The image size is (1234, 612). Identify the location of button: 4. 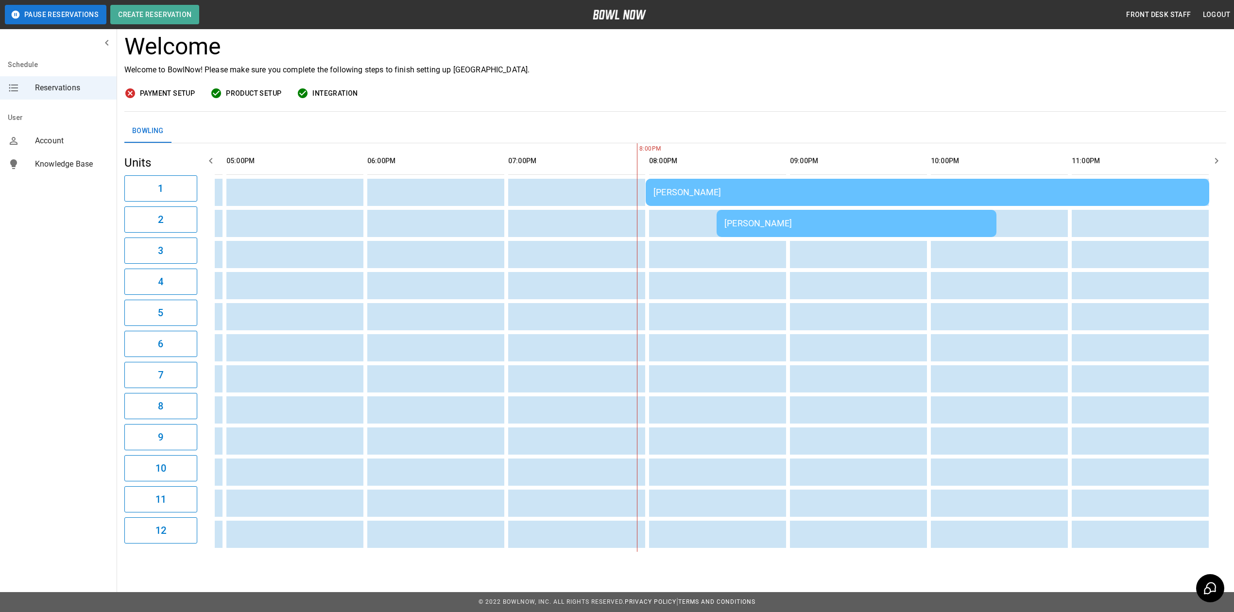
(161, 282).